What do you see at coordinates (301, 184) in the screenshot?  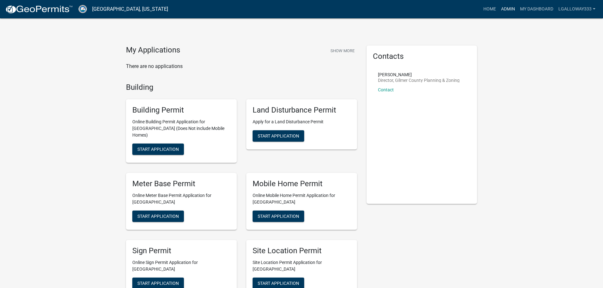 I see `h5: Mobile Home Permit` at bounding box center [301, 184].